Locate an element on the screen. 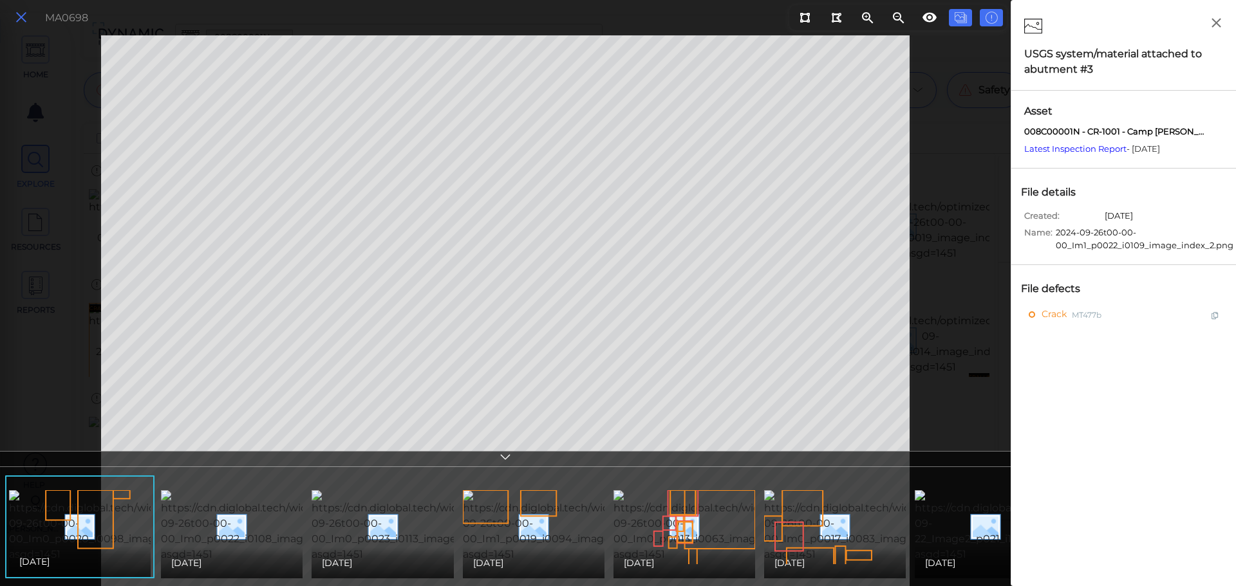 The image size is (1236, 586). span: MT477b is located at coordinates (1087, 315).